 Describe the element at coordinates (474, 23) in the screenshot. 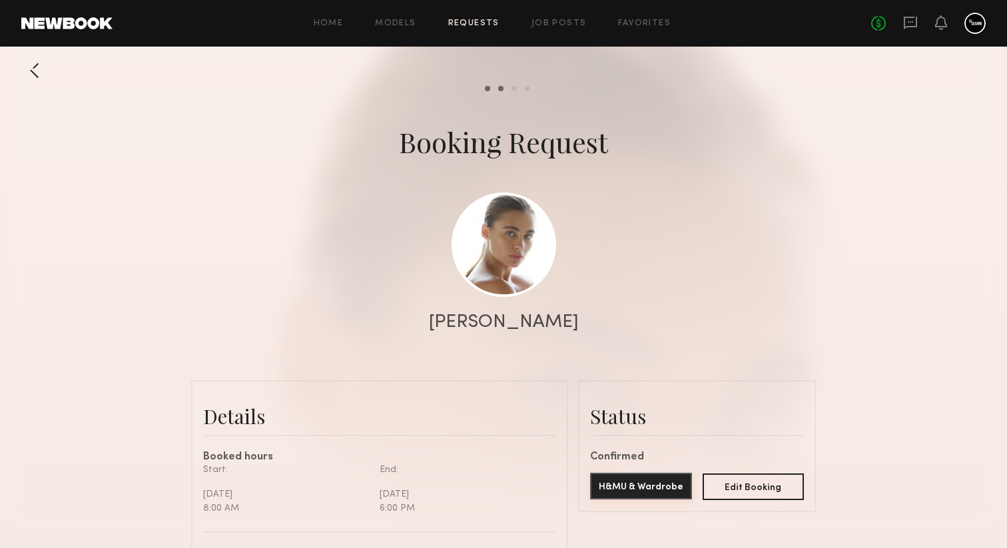

I see `a: Requests` at that location.